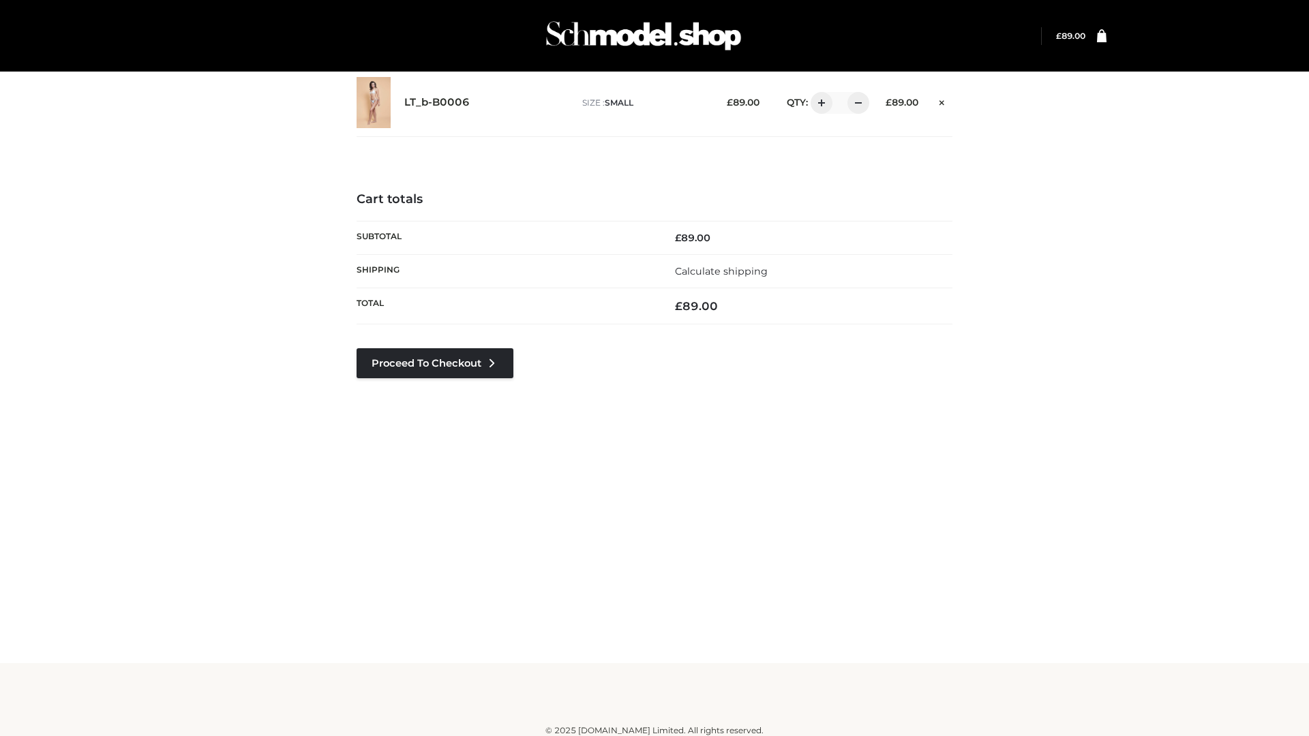 The image size is (1309, 736). Describe the element at coordinates (505, 271) in the screenshot. I see `th: Shipping` at that location.